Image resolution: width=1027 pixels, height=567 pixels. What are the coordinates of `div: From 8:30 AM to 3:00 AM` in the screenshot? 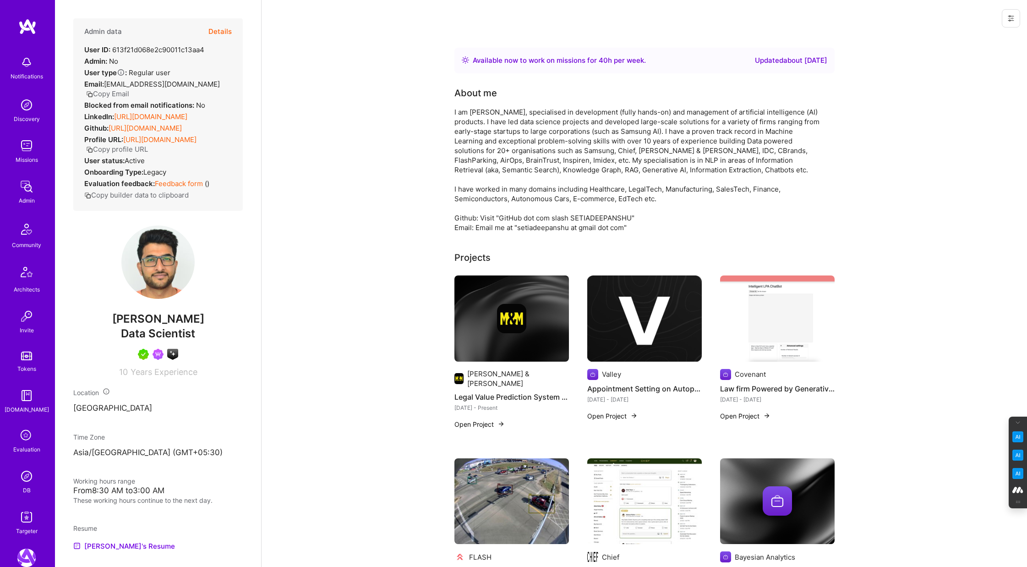 It's located at (158, 490).